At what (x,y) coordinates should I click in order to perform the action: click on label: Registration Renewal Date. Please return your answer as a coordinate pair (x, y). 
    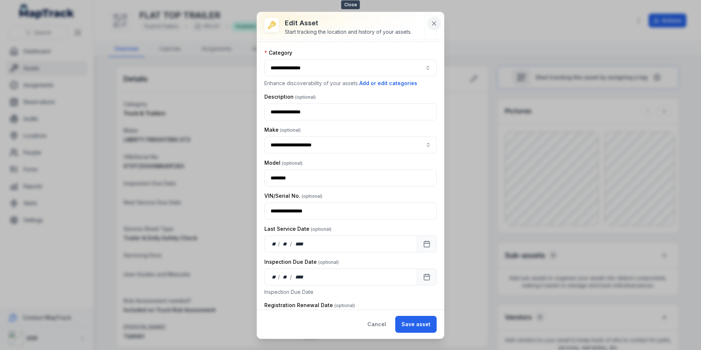
    Looking at the image, I should click on (309, 305).